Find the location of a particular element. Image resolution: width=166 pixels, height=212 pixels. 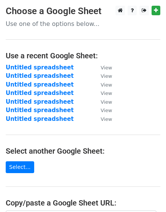

p: Use one of the options below... is located at coordinates (83, 24).